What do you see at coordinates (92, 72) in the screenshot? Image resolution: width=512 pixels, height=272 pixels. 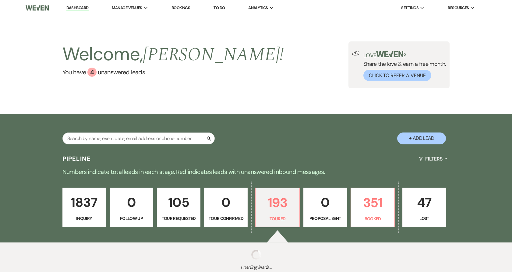 I see `div: 4` at bounding box center [92, 72].